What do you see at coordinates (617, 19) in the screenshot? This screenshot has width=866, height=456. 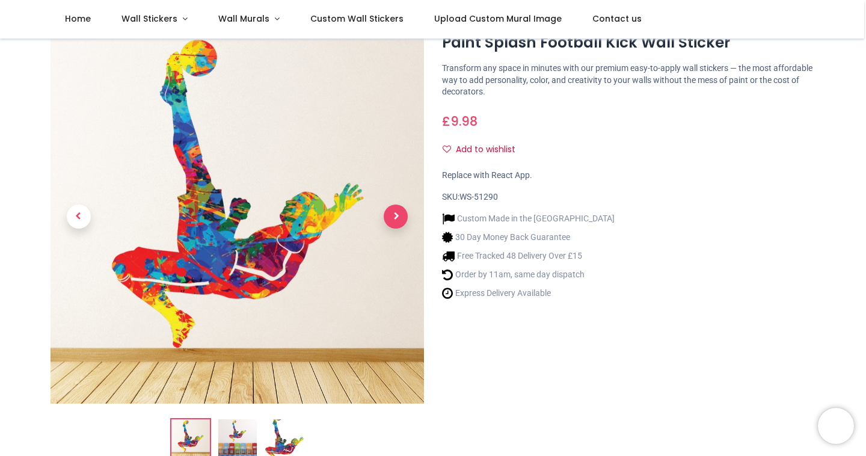 I see `span: Contact us` at bounding box center [617, 19].